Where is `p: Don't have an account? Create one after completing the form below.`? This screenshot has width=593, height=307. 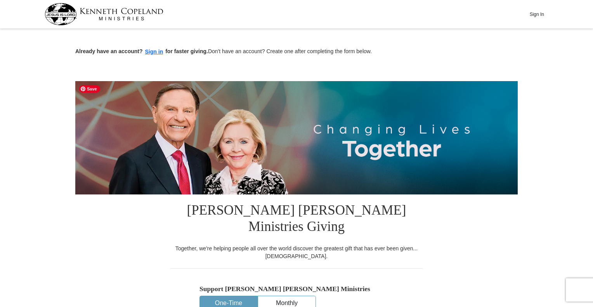
p: Don't have an account? Create one after completing the form below. is located at coordinates (296, 52).